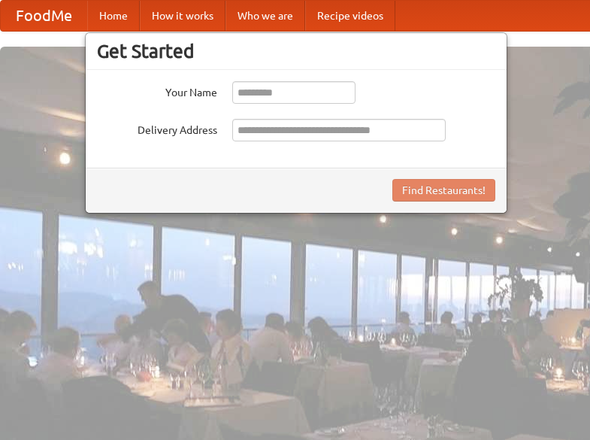  Describe the element at coordinates (114, 16) in the screenshot. I see `a: Home` at that location.